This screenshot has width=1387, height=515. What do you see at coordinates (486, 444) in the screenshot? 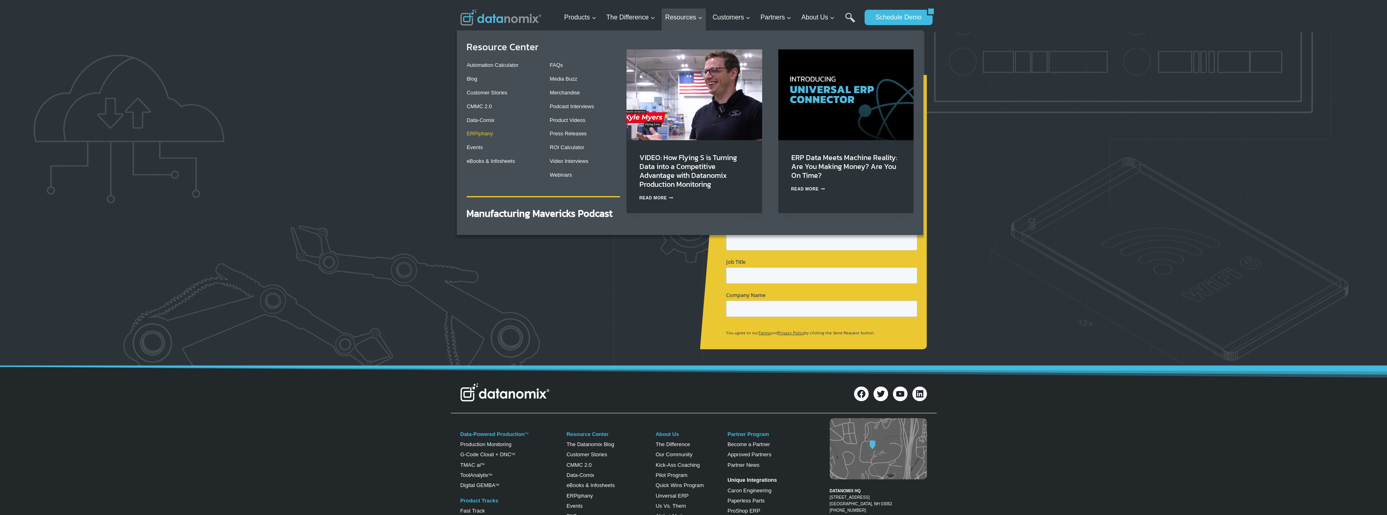
I see `a: Production Monitoring` at bounding box center [486, 444].